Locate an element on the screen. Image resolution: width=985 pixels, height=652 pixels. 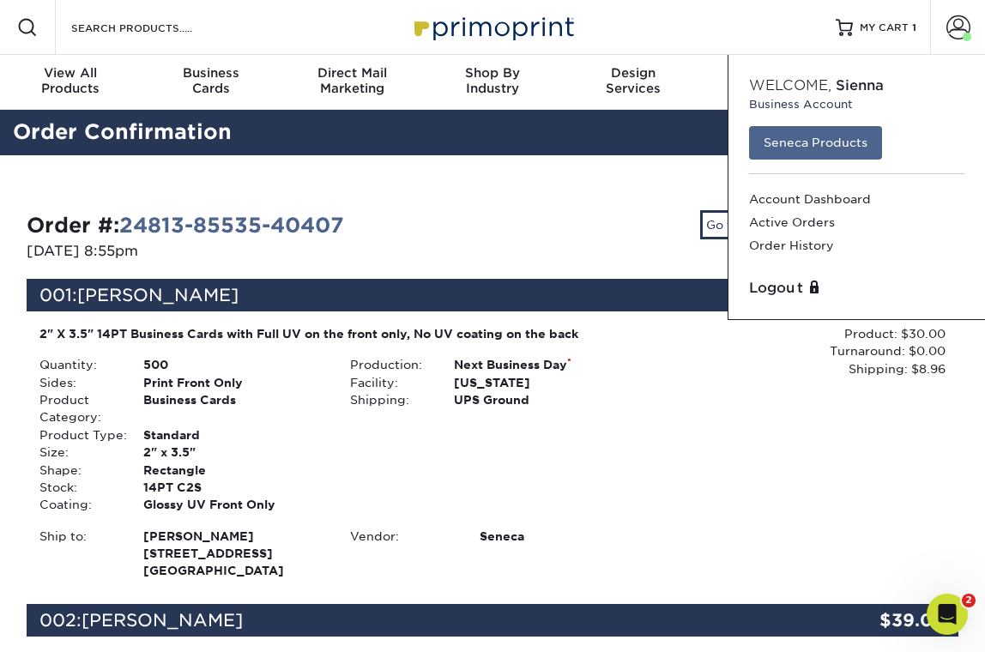
div: & Templates is located at coordinates (774, 81).